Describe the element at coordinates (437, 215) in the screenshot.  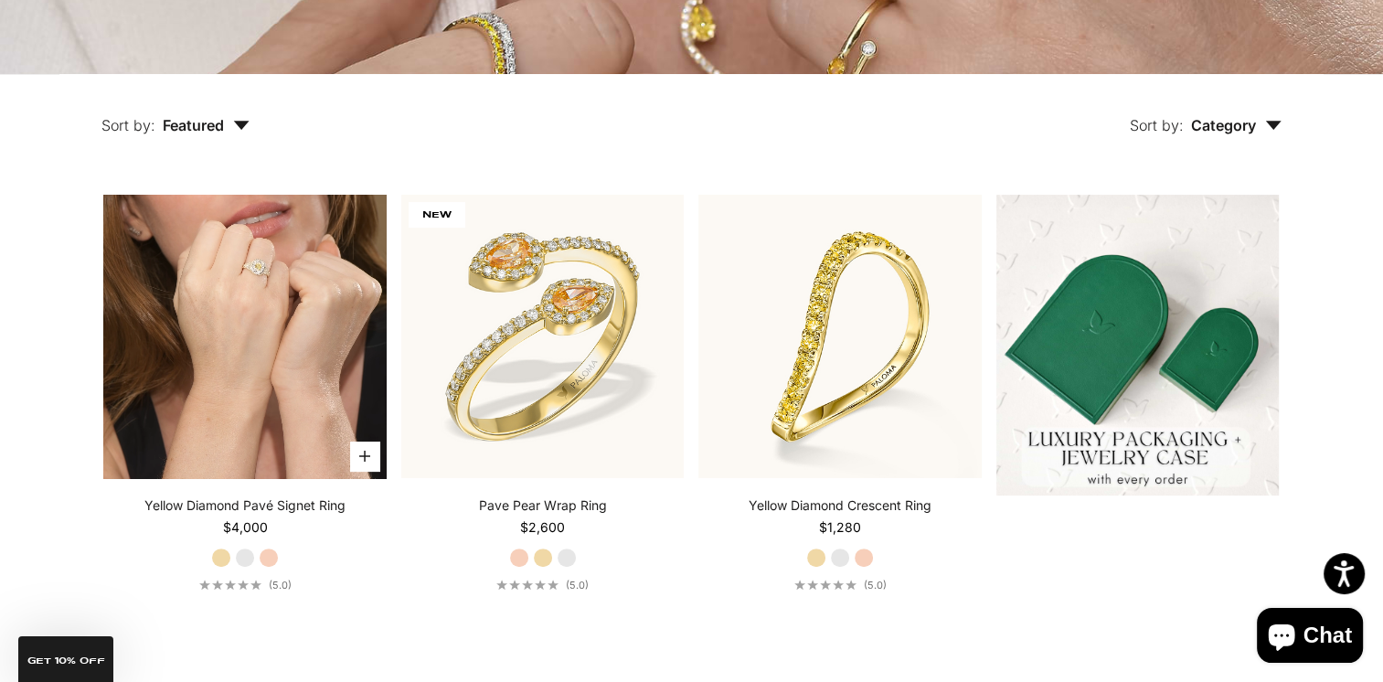
I see `span: NEW` at that location.